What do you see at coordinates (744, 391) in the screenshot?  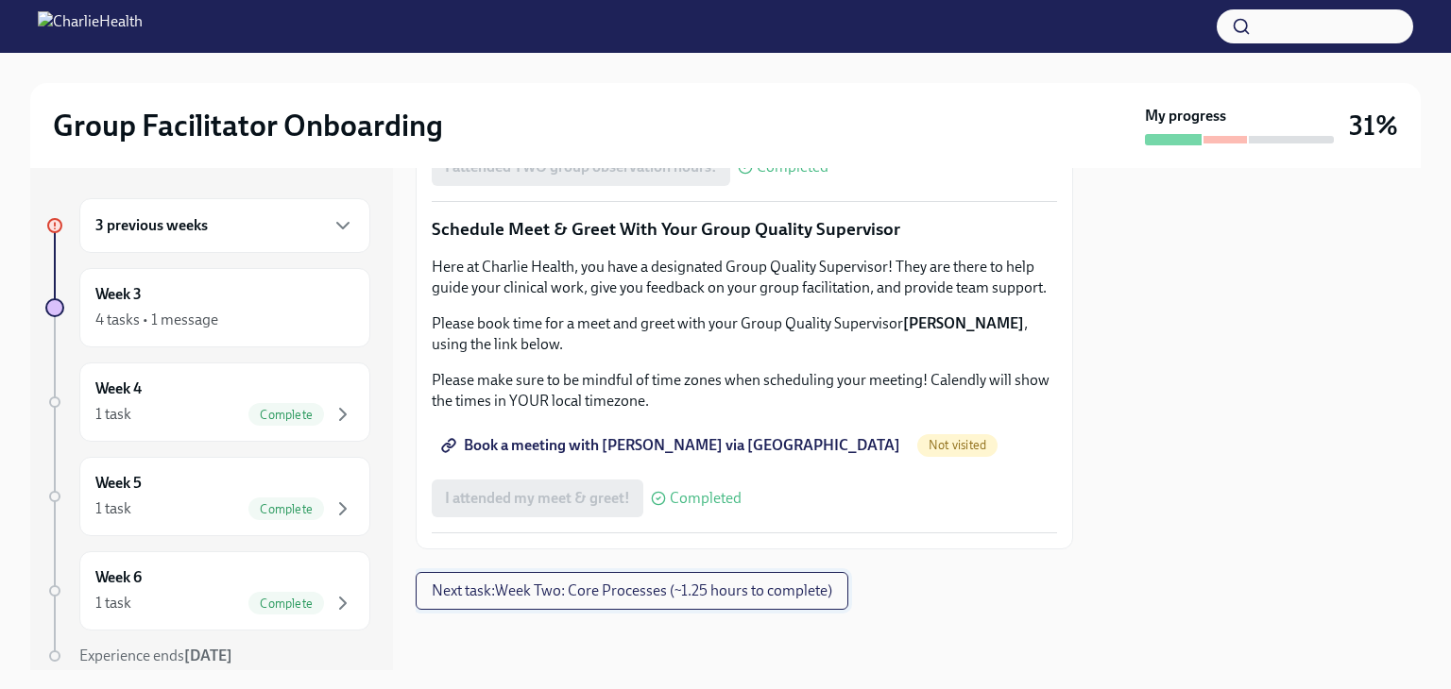 I see `p: Please make sure to be mindful of time zones when scheduling your meeting! Calendly will show the...` at bounding box center [744, 391].